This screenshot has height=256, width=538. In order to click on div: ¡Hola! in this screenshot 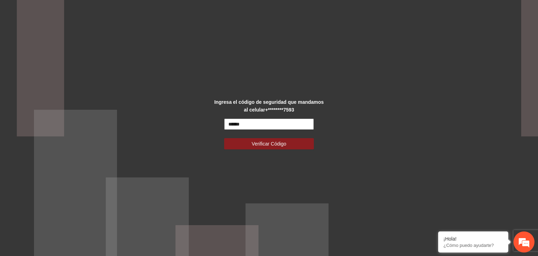, I will do `click(473, 239)`.